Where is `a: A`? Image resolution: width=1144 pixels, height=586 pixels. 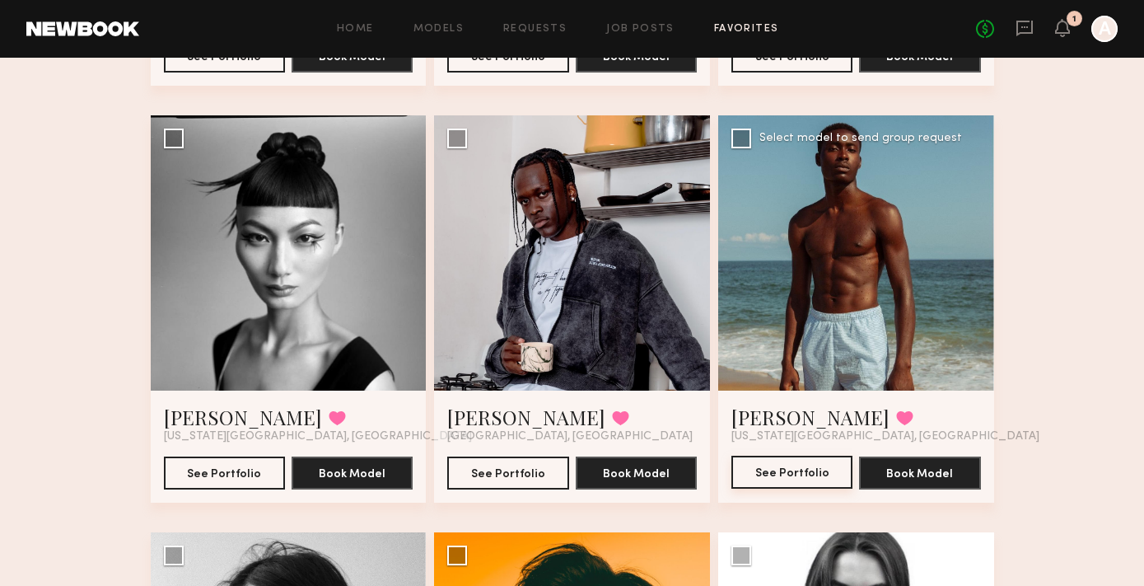 a: A is located at coordinates (1105, 29).